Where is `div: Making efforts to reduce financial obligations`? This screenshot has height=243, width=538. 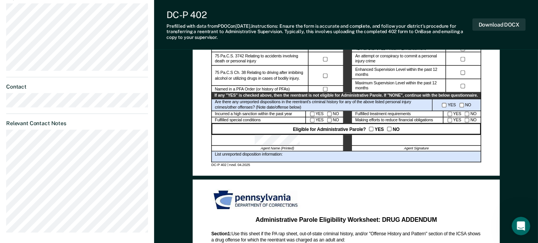
div: Making efforts to reduce financial obligations is located at coordinates (397, 121).